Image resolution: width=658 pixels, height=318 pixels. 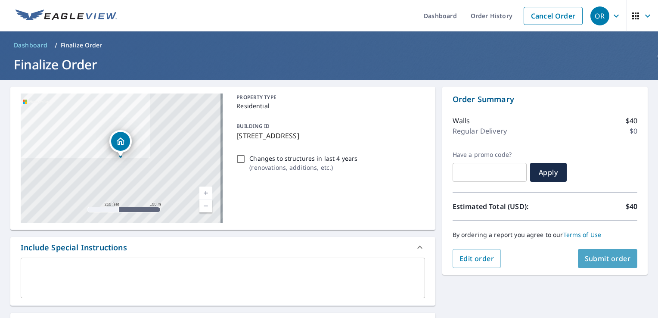 What do you see at coordinates (499, 206) in the screenshot?
I see `p: Estimated Total (USD):` at bounding box center [499, 206].